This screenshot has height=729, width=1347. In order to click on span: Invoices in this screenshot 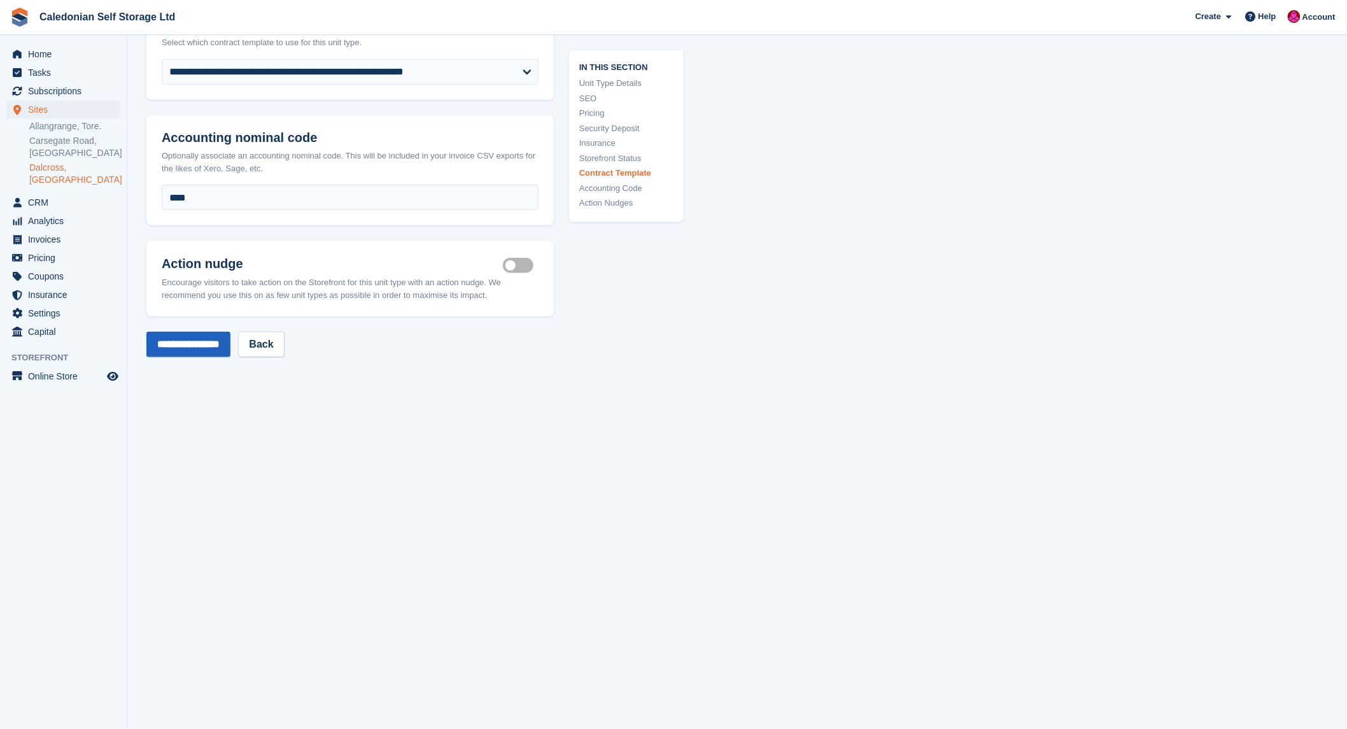, I will do `click(66, 239)`.